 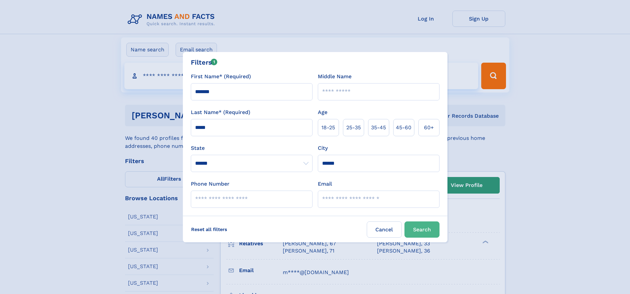 I want to click on span: 60+, so click(x=429, y=127).